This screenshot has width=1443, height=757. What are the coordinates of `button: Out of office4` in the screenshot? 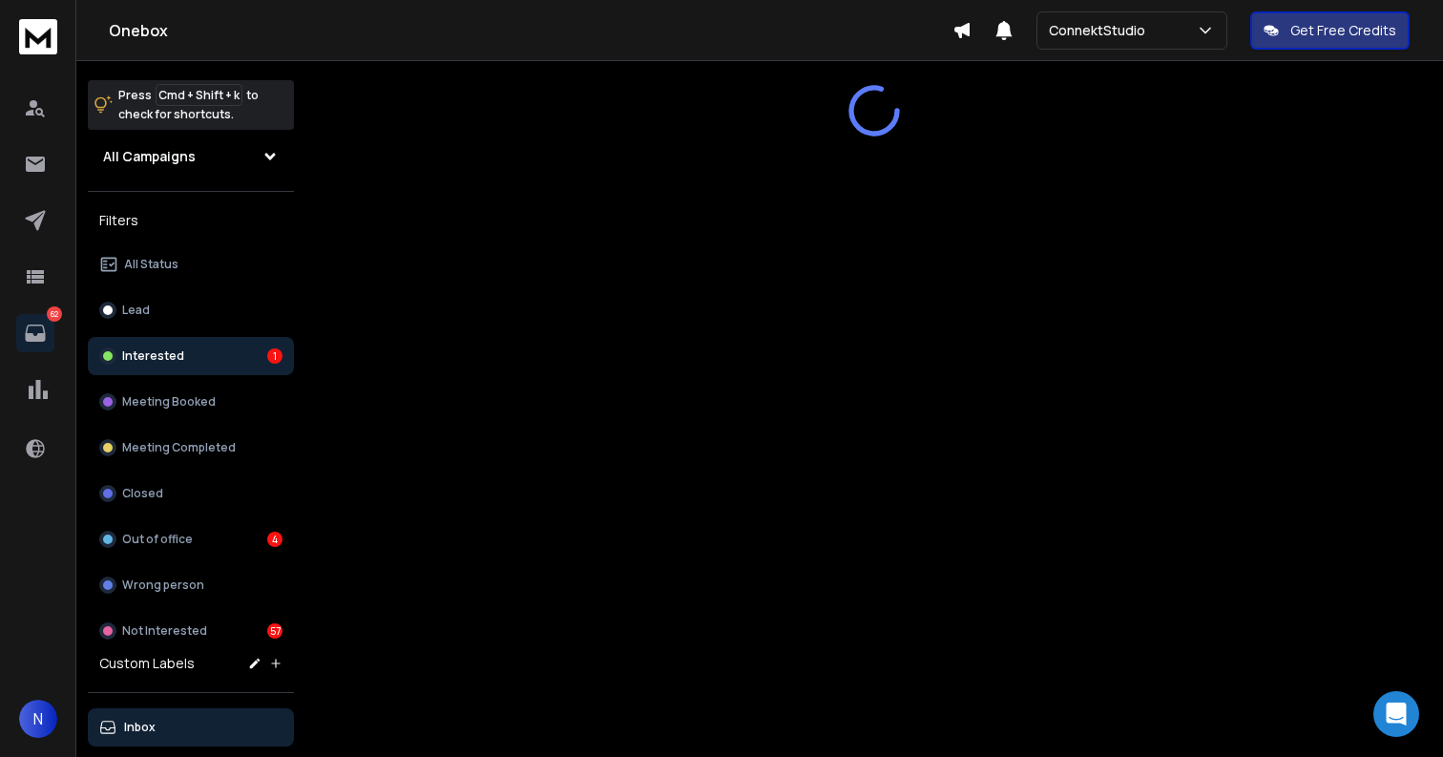 It's located at (191, 539).